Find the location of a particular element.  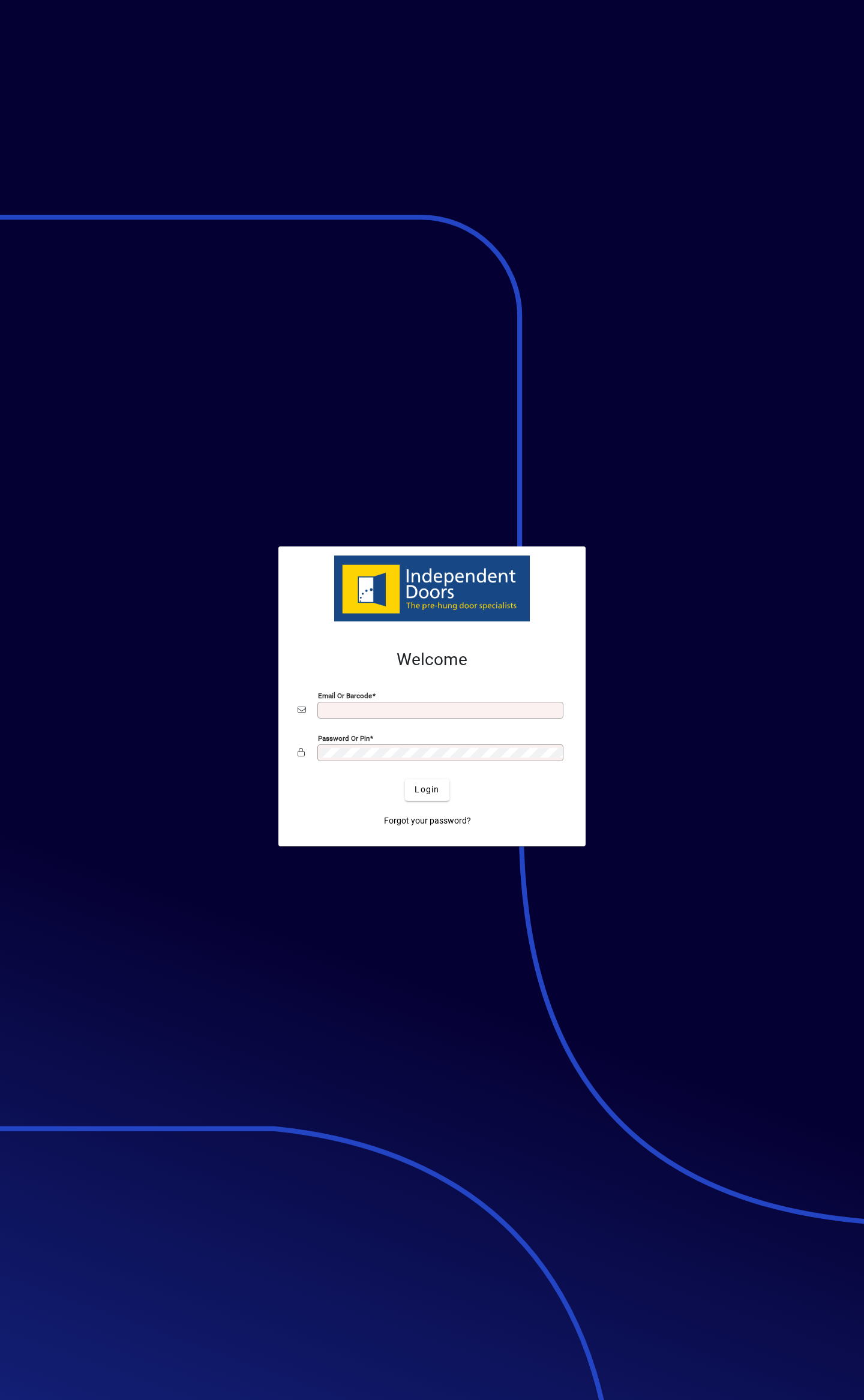

span: Forgot your password? is located at coordinates (427, 821).